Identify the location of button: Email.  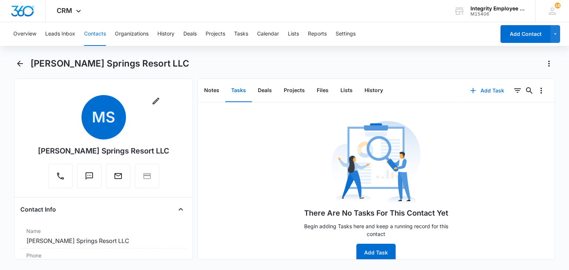
(118, 176).